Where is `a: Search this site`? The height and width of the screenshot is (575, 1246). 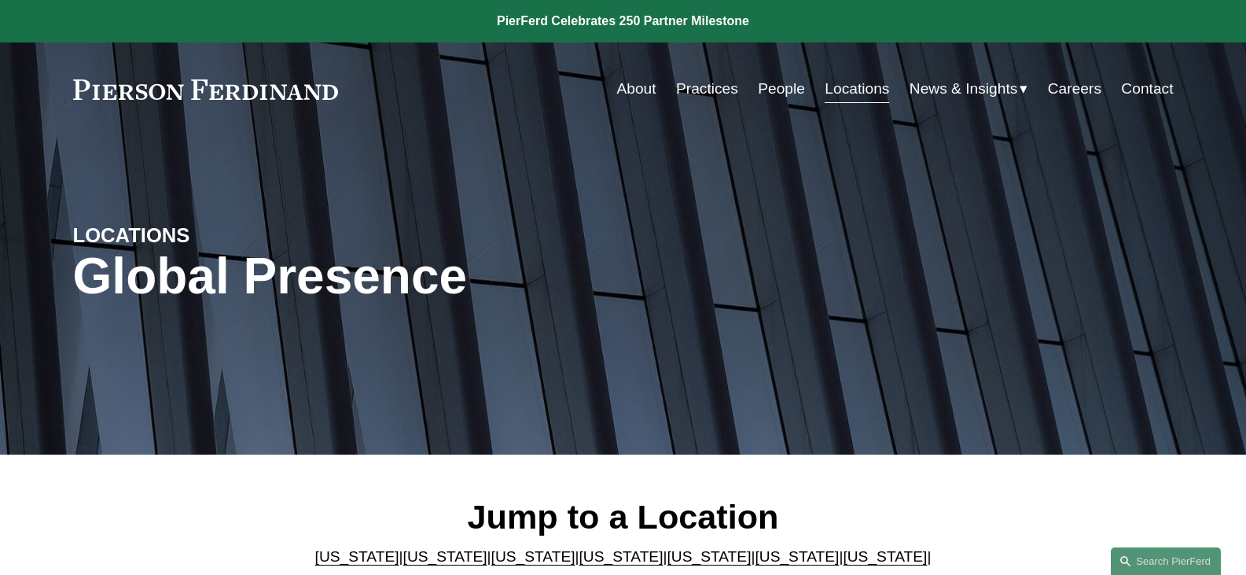 a: Search this site is located at coordinates (1166, 561).